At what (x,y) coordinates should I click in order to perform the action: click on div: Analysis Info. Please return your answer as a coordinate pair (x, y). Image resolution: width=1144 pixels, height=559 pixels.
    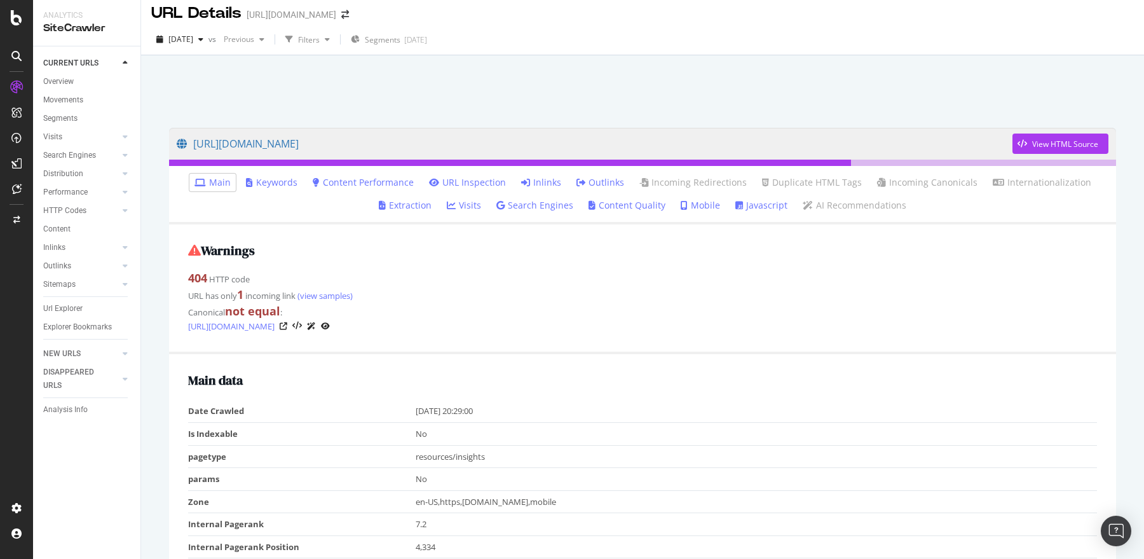
    Looking at the image, I should click on (65, 409).